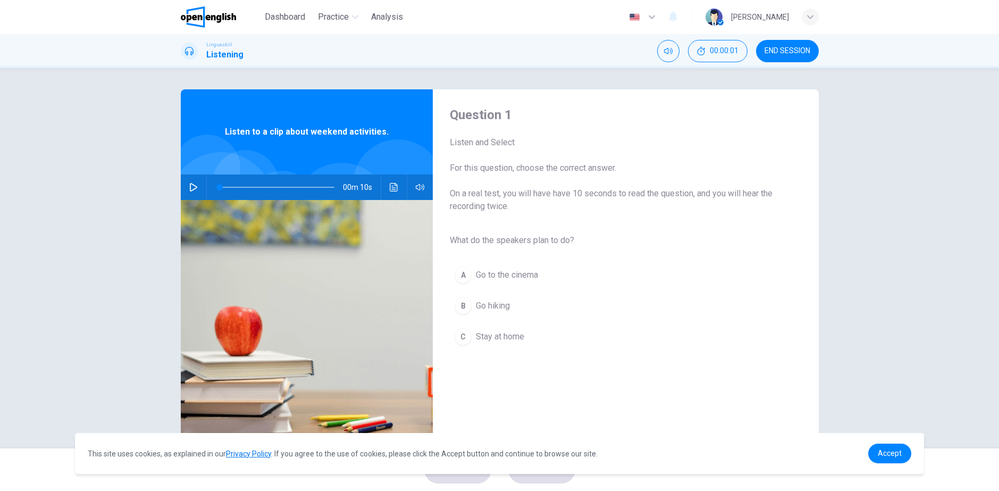  I want to click on div: C, so click(463, 336).